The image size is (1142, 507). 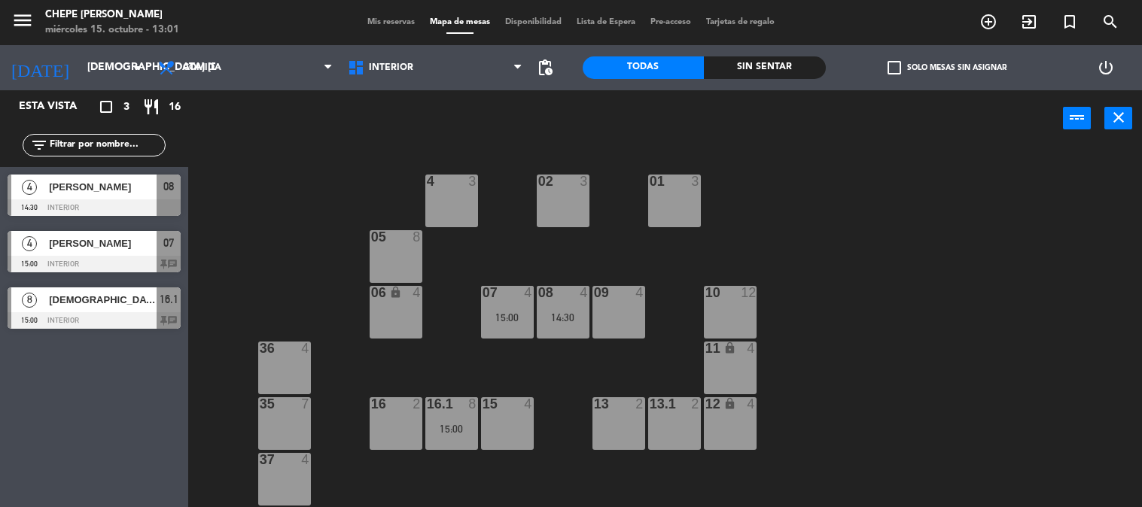 What do you see at coordinates (169, 300) in the screenshot?
I see `span: 16.1` at bounding box center [169, 300].